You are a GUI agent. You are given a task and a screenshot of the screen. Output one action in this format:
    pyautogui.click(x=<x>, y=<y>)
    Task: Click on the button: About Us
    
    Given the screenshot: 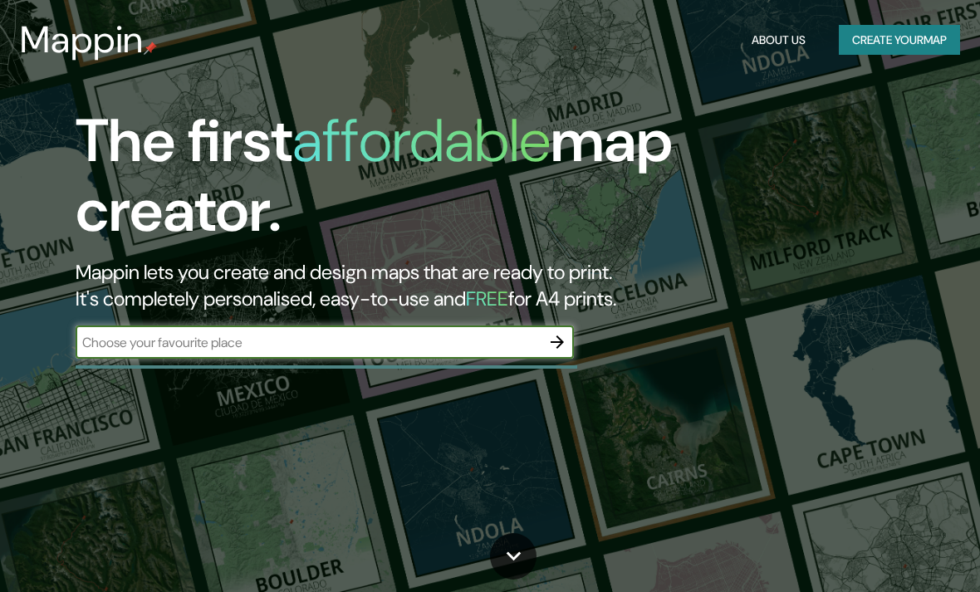 What is the action you would take?
    pyautogui.click(x=778, y=40)
    